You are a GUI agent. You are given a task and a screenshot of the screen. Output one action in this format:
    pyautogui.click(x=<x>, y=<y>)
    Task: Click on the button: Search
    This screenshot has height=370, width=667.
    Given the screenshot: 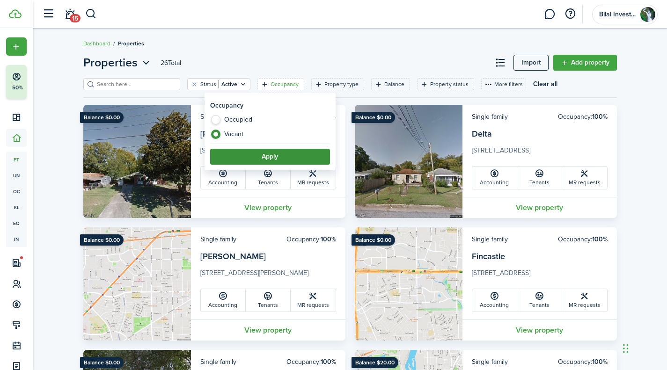 What is the action you would take?
    pyautogui.click(x=91, y=14)
    